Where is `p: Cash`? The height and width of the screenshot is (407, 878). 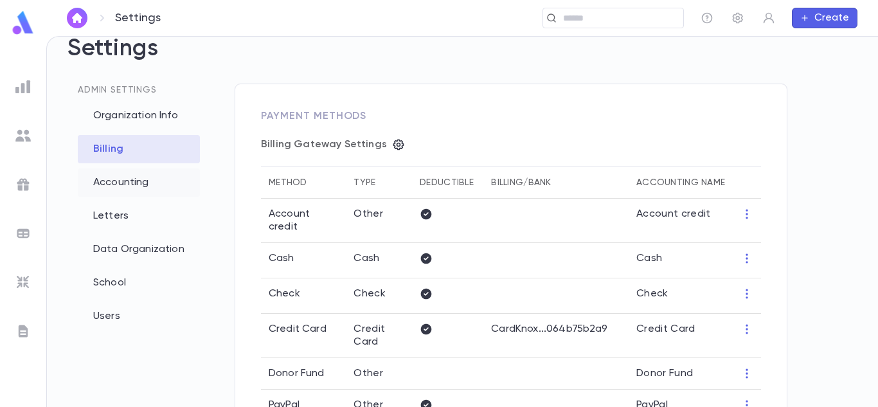
p: Cash is located at coordinates (282, 258).